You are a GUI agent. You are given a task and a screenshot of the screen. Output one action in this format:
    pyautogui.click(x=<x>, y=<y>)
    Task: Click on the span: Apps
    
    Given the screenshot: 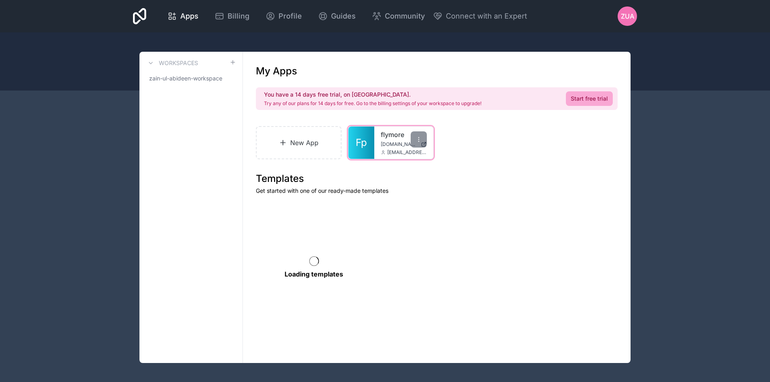 What is the action you would take?
    pyautogui.click(x=189, y=16)
    